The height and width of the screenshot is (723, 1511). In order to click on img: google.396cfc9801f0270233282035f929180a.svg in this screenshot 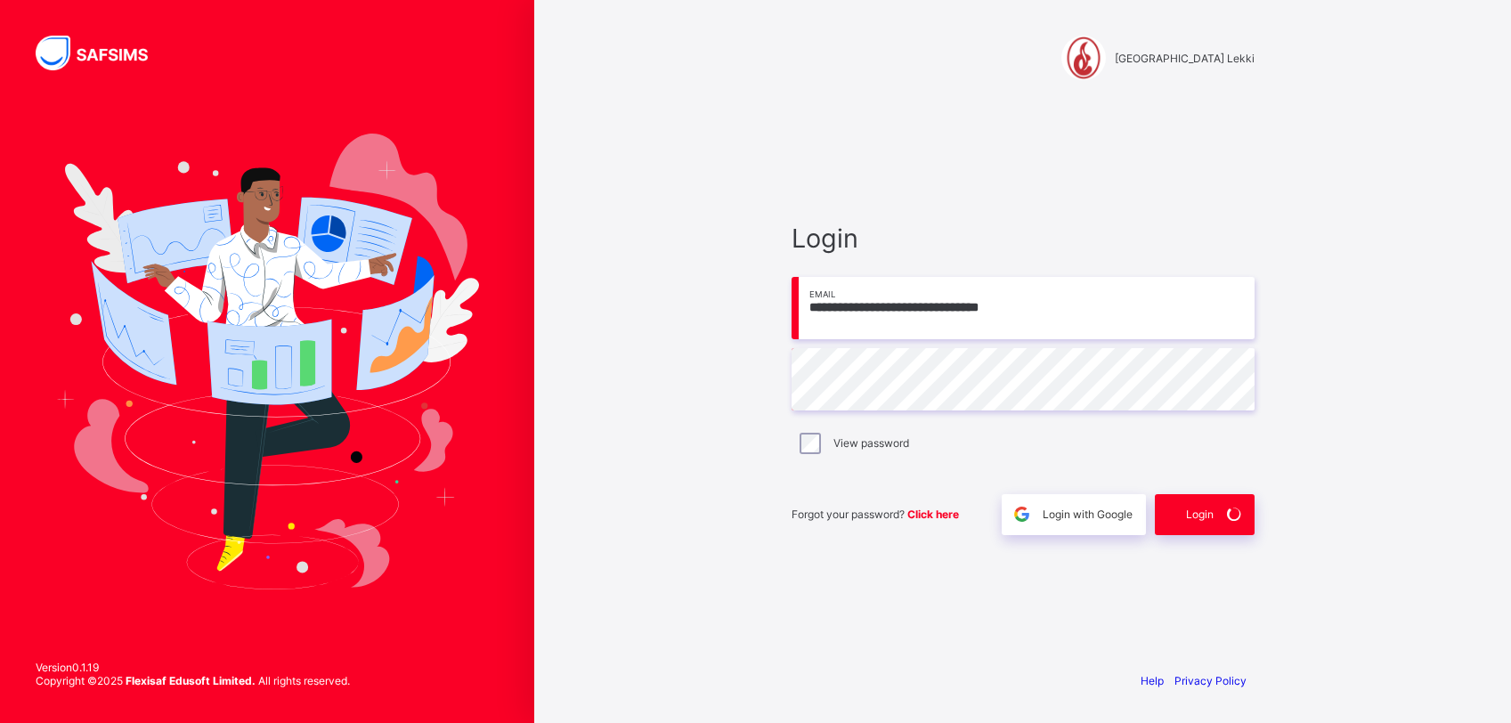, I will do `click(1022, 514)`.